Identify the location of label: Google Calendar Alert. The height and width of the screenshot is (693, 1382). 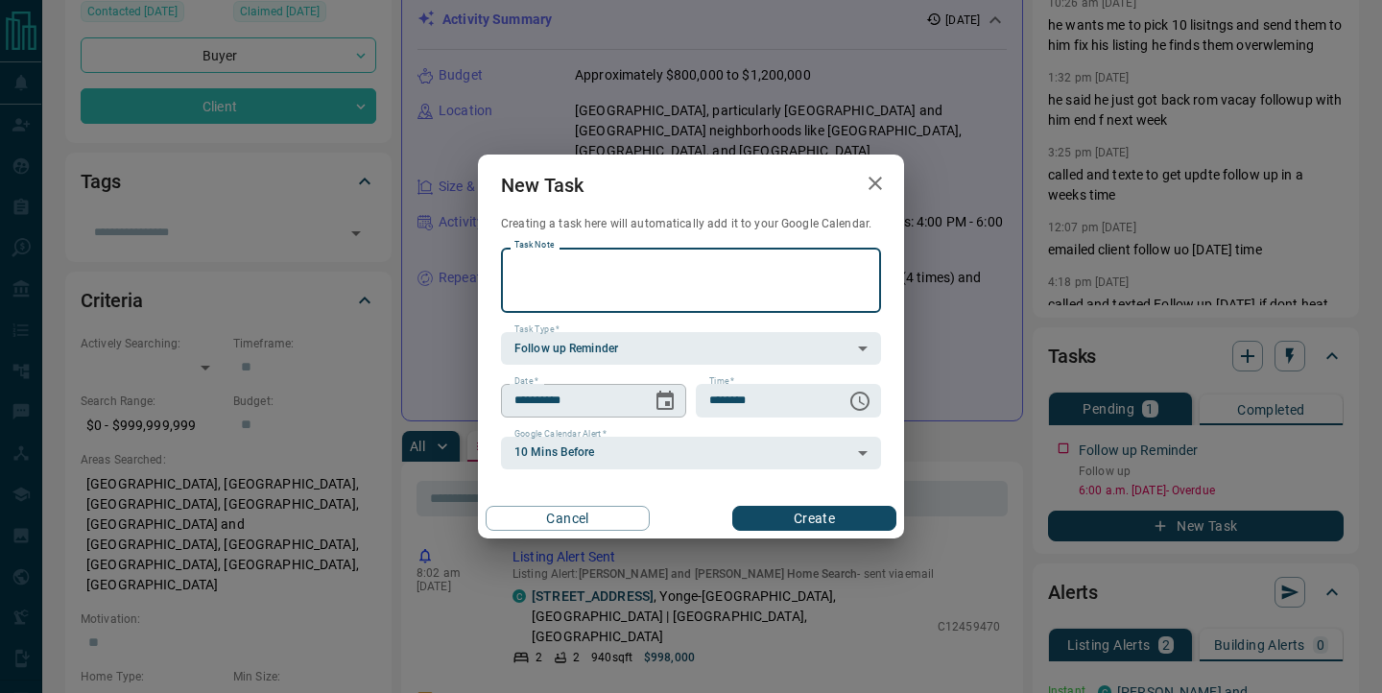
(560, 434).